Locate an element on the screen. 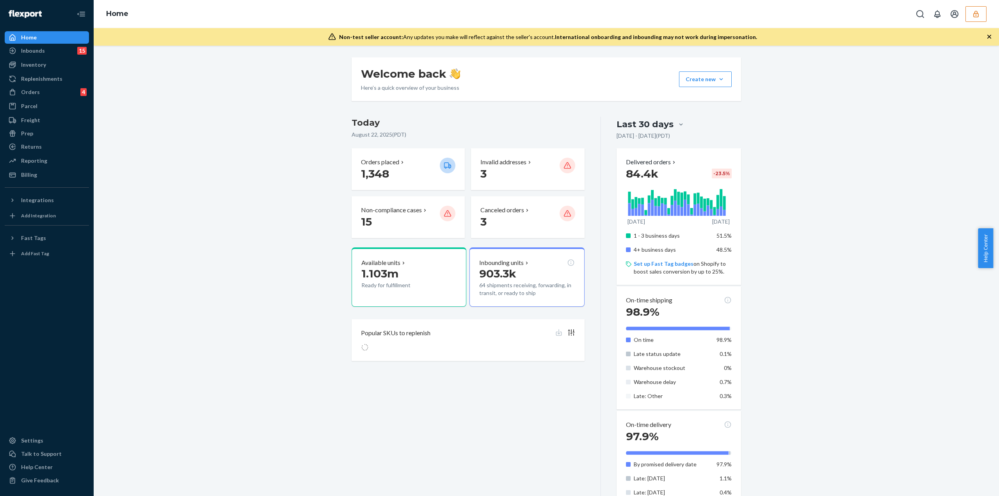  p: On-time shipping is located at coordinates (649, 300).